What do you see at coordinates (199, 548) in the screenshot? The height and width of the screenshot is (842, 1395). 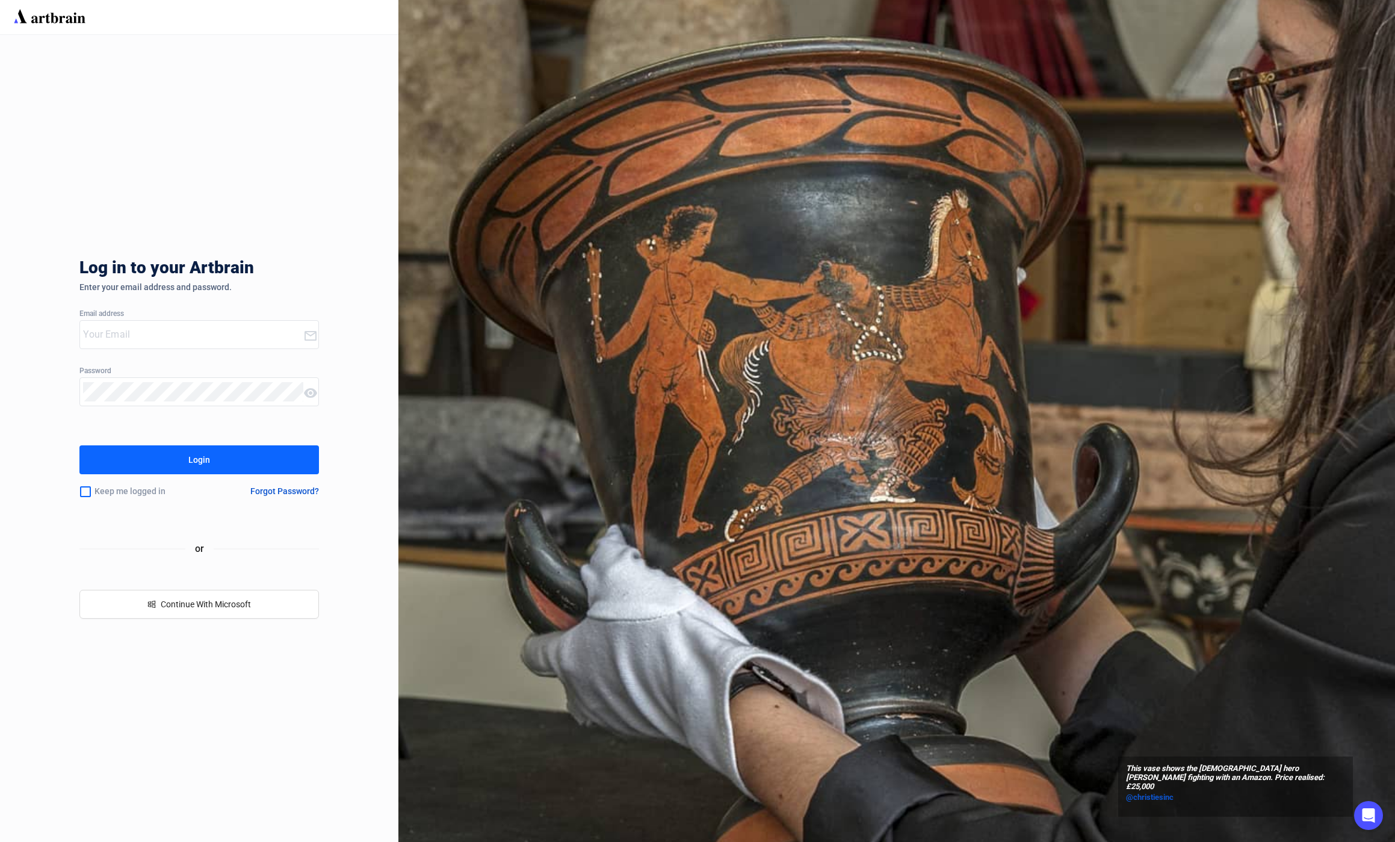 I see `span: or` at bounding box center [199, 548].